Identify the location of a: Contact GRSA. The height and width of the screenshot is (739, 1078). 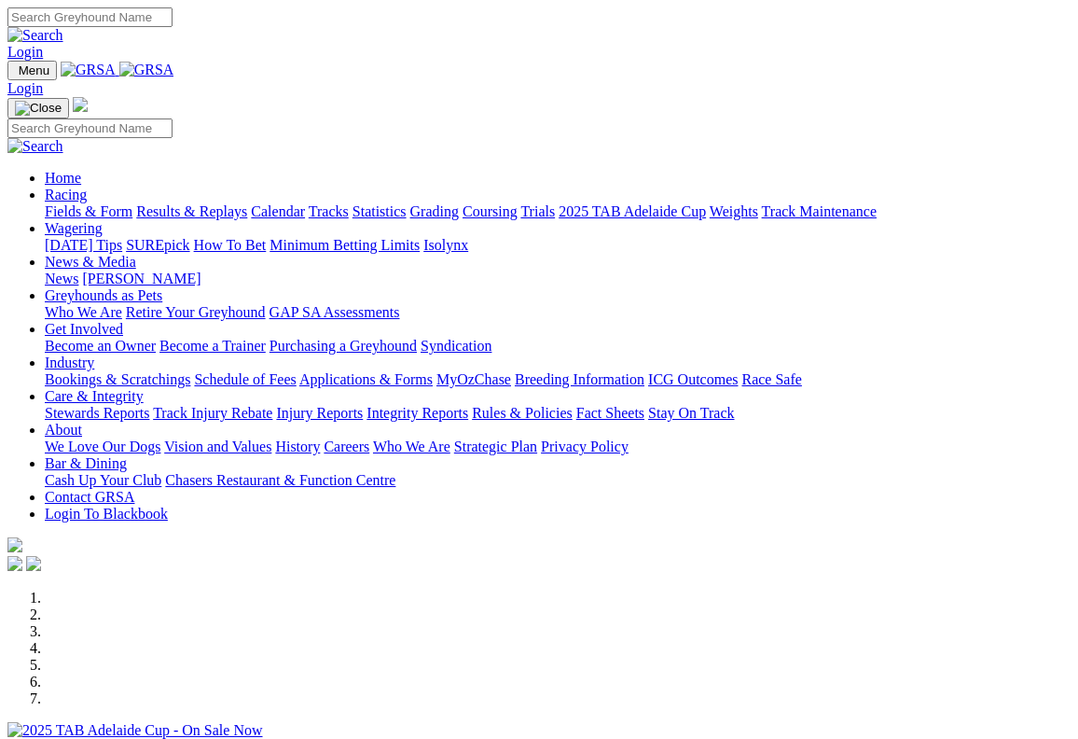
(90, 496).